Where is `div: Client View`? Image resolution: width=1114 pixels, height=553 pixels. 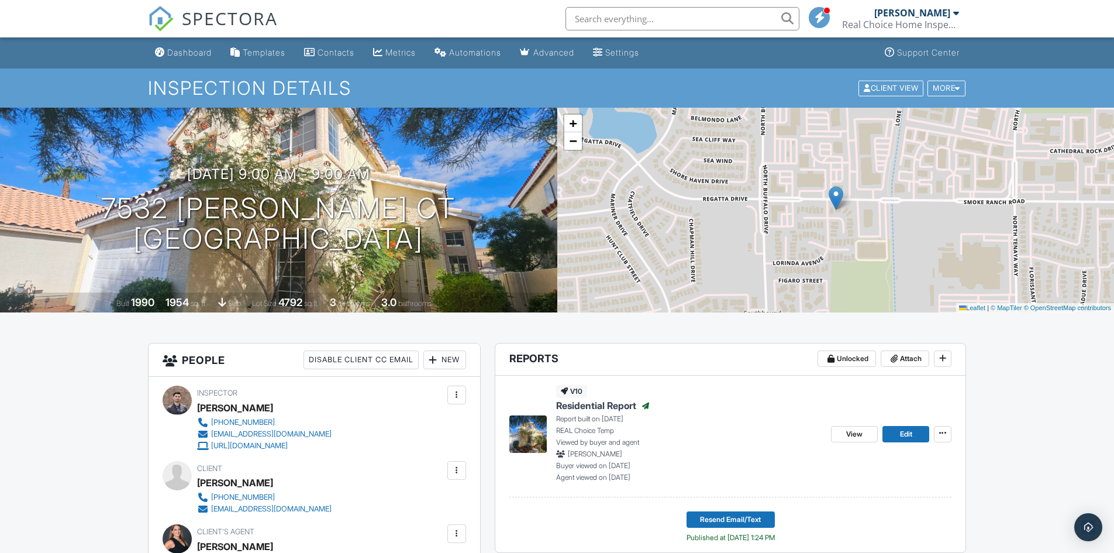
div: Client View is located at coordinates (891, 88).